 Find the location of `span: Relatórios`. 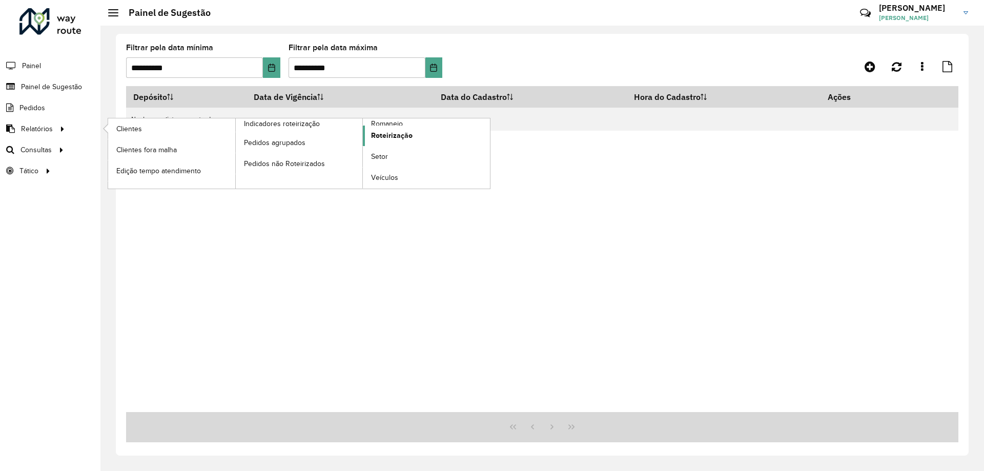

span: Relatórios is located at coordinates (37, 129).